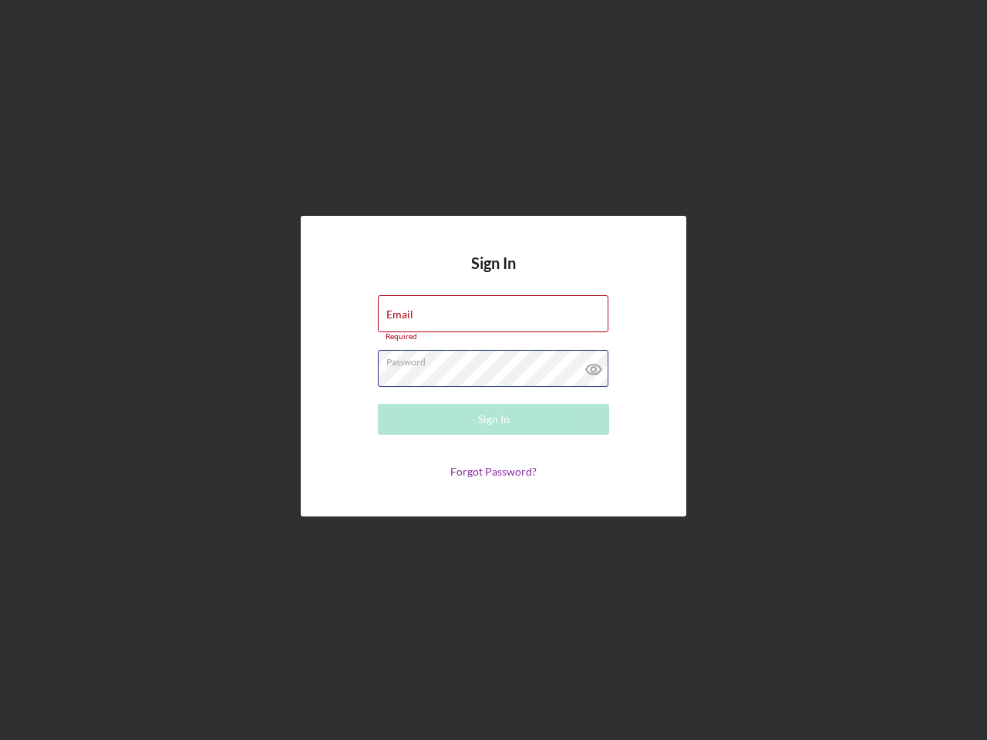 This screenshot has height=740, width=987. What do you see at coordinates (399, 315) in the screenshot?
I see `label: Email` at bounding box center [399, 315].